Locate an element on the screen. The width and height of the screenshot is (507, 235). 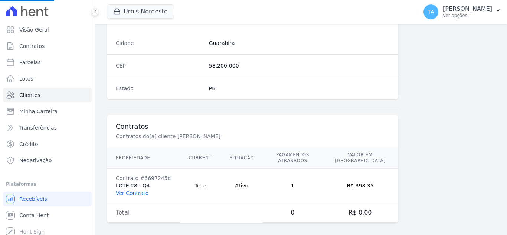
span: Lotes is located at coordinates (26, 79).